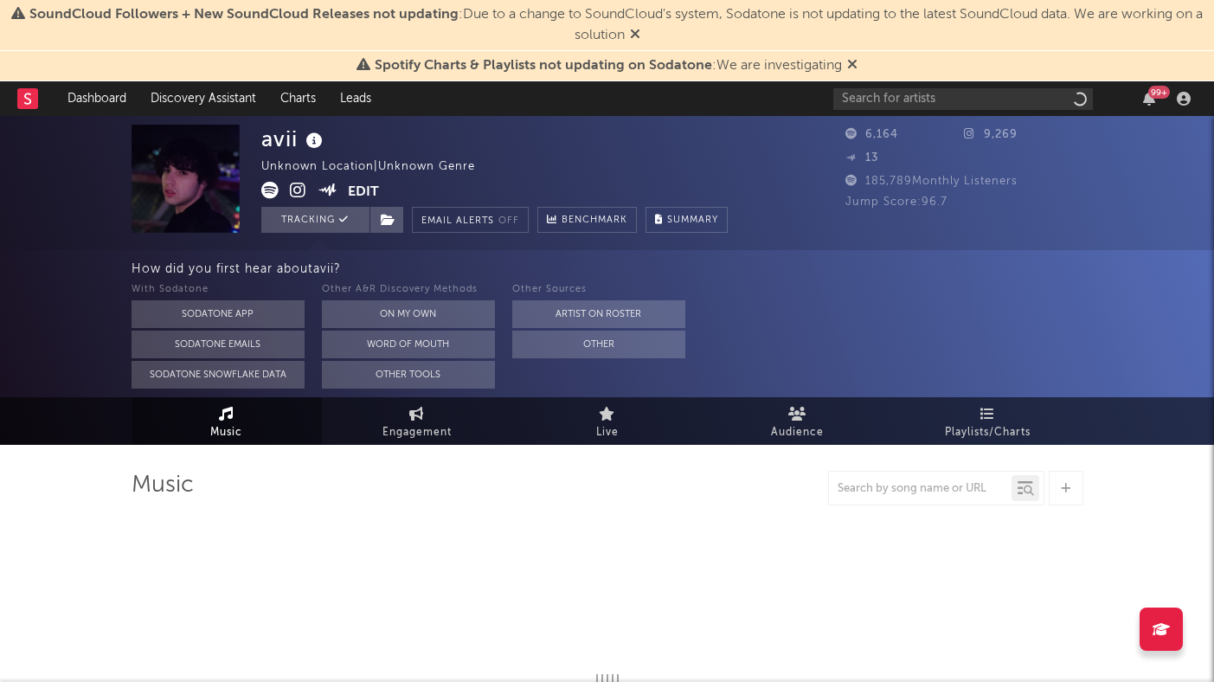 This screenshot has width=1214, height=682. Describe the element at coordinates (599, 344) in the screenshot. I see `button: Other` at that location.